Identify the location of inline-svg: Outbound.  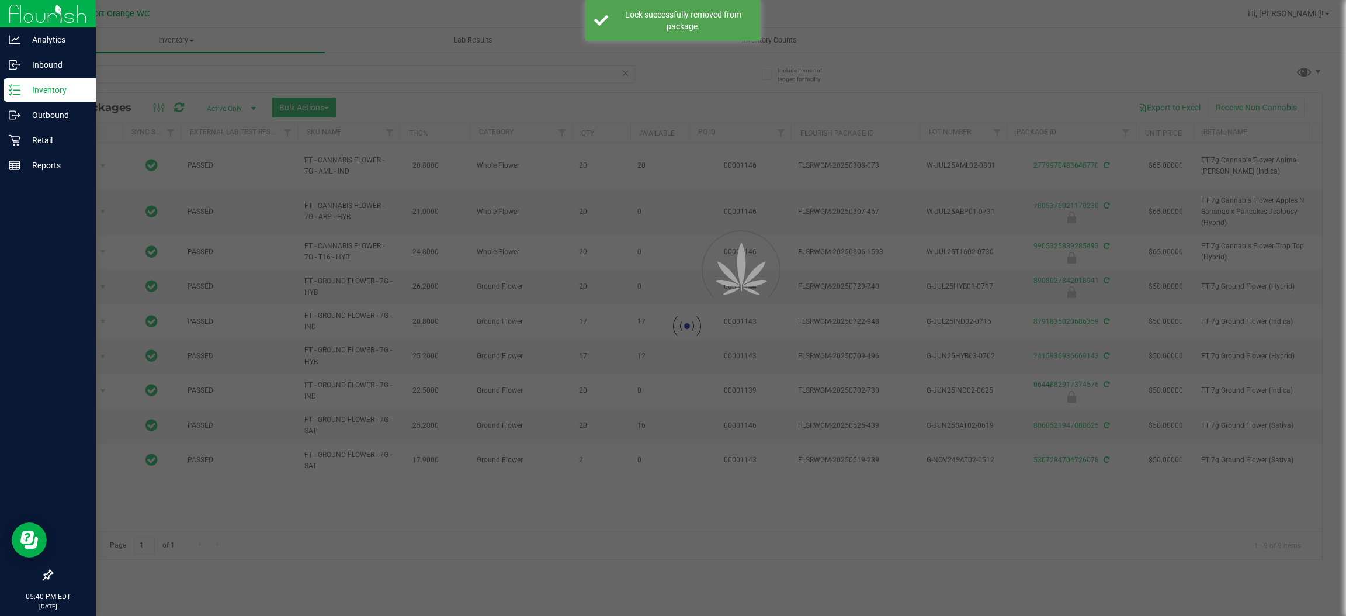
(15, 115).